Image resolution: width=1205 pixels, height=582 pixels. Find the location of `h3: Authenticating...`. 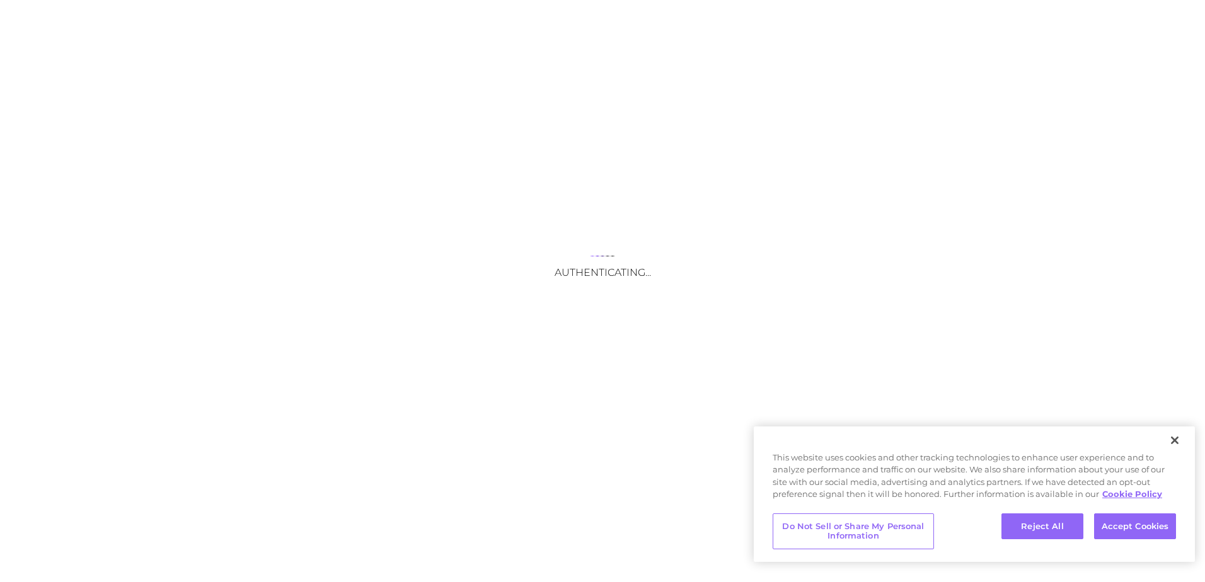

h3: Authenticating... is located at coordinates (603, 272).